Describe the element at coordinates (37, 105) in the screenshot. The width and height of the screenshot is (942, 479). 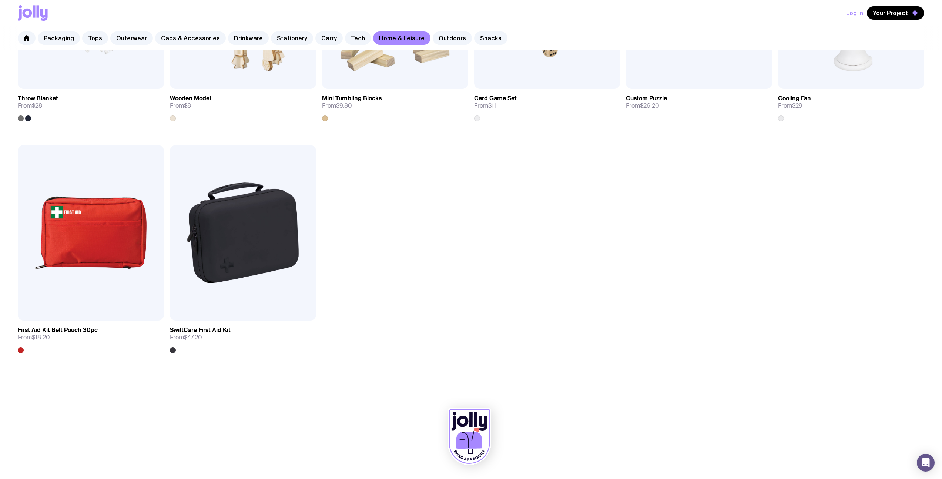
I see `span: $28` at that location.